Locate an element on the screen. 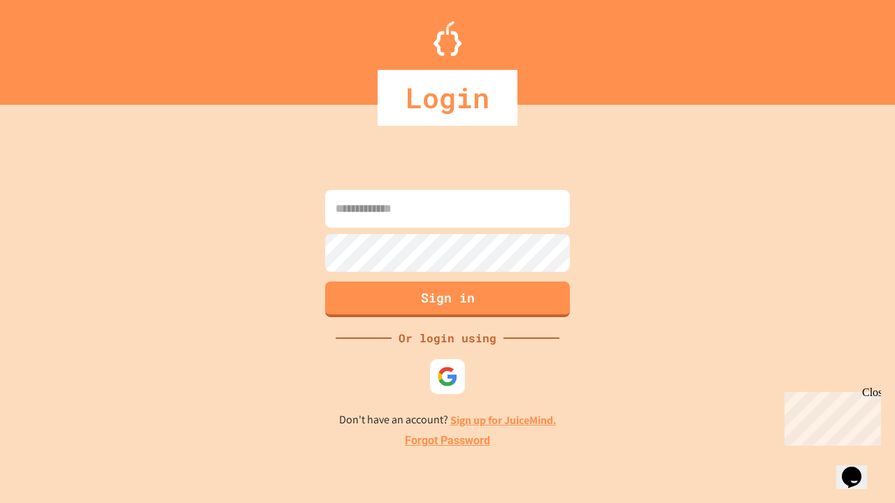 The width and height of the screenshot is (895, 503). p: Don't have an account? is located at coordinates (448, 420).